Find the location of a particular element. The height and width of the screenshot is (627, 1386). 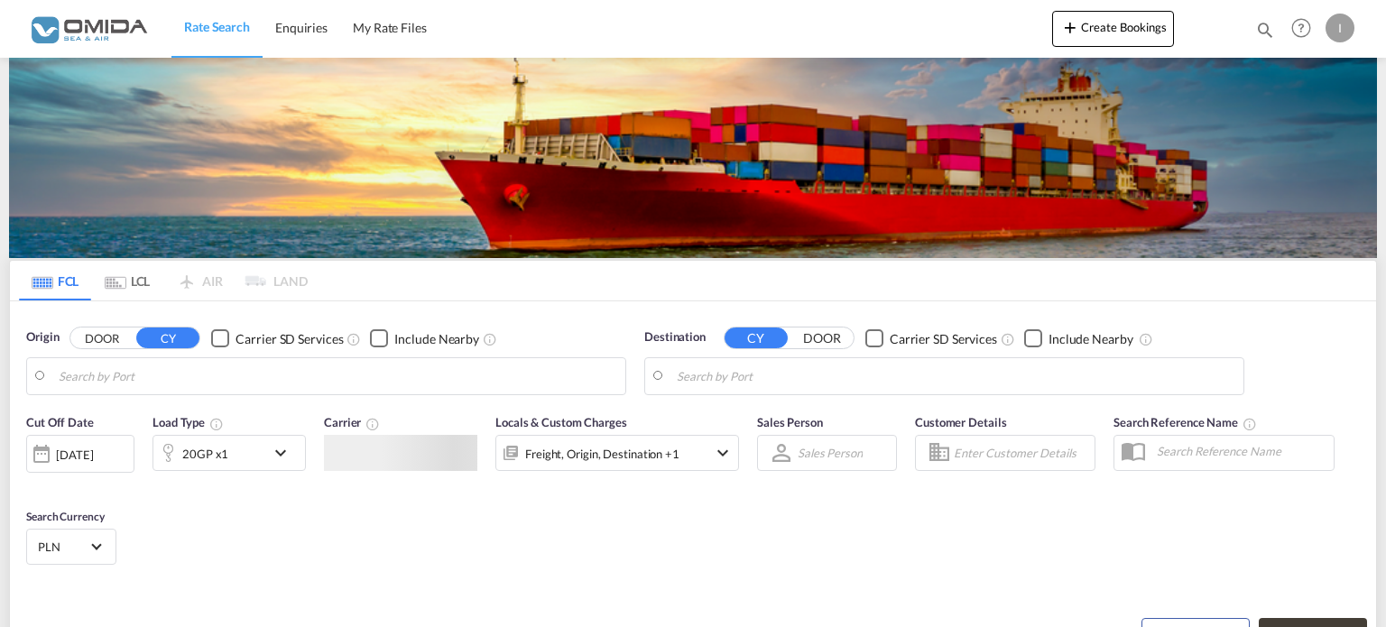

md-tab-item: FCL is located at coordinates (55, 281).